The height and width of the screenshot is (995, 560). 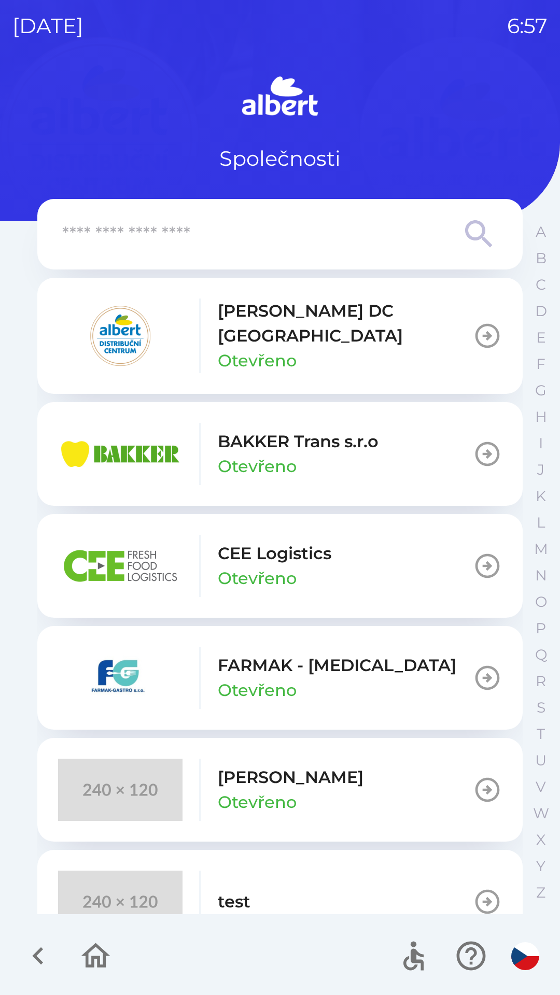 What do you see at coordinates (540, 390) in the screenshot?
I see `p: G` at bounding box center [540, 390].